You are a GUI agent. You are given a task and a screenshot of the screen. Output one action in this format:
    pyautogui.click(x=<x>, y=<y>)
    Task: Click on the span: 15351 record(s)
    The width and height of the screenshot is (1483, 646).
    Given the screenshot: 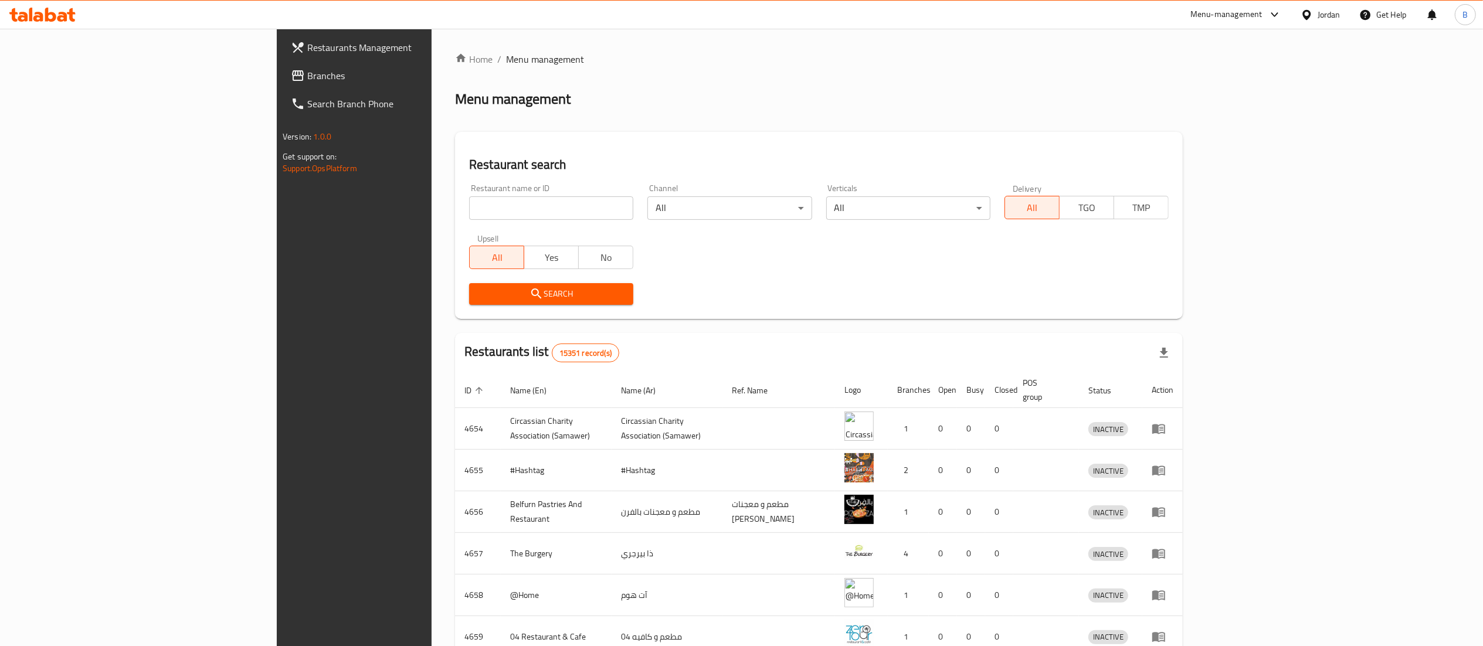 What is the action you would take?
    pyautogui.click(x=585, y=353)
    